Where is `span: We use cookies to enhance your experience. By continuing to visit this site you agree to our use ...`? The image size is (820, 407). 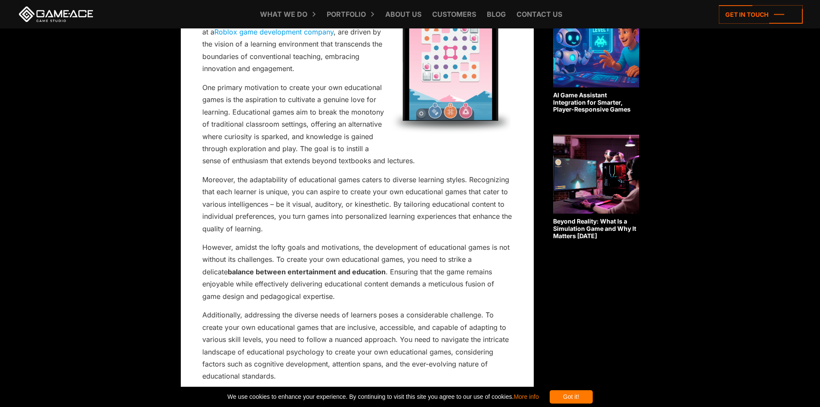 span: We use cookies to enhance your experience. By continuing to visit this site you agree to our use ... is located at coordinates (383, 397).